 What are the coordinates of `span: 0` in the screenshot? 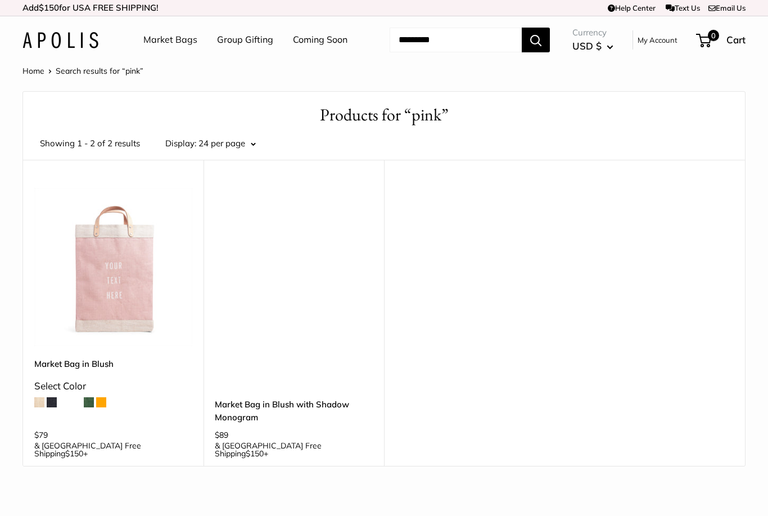 It's located at (714, 35).